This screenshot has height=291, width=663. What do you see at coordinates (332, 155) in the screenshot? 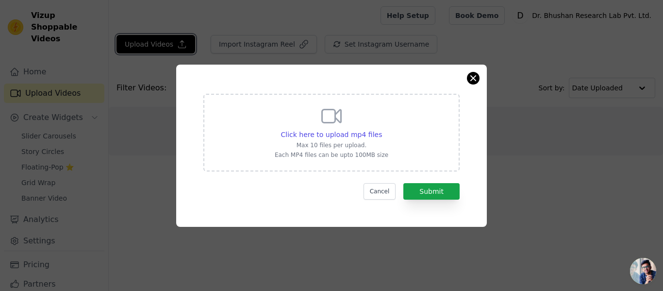
I see `p: Each MP4 files can be upto 100MB size` at bounding box center [332, 155].